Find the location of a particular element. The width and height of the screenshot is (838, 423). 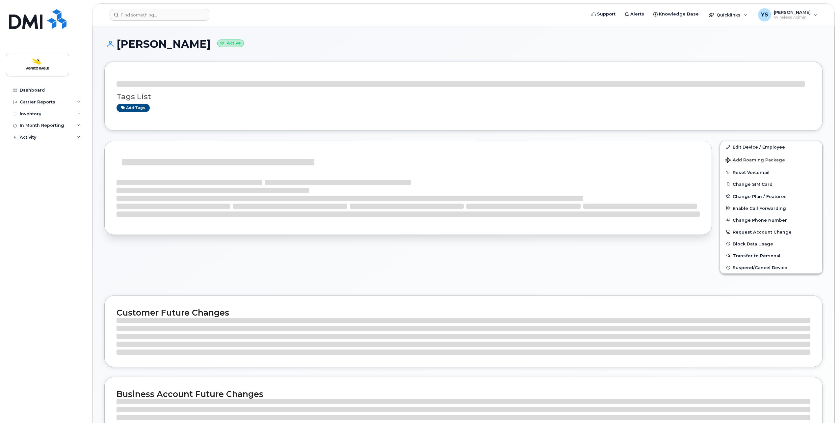

button: Change Phone Number is located at coordinates (771, 220).